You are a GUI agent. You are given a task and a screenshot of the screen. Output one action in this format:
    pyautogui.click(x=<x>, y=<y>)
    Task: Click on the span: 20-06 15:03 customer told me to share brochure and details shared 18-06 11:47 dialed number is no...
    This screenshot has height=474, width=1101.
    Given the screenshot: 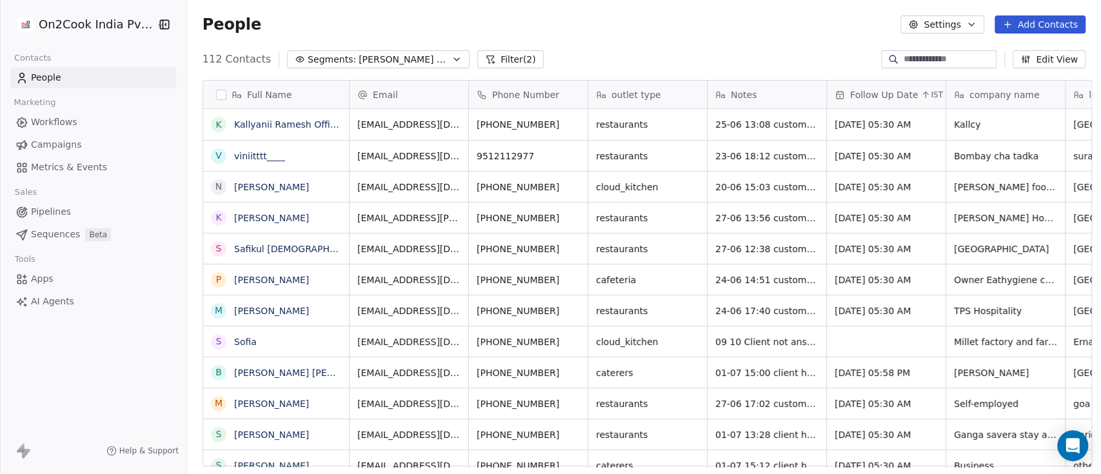 What is the action you would take?
    pyautogui.click(x=767, y=187)
    